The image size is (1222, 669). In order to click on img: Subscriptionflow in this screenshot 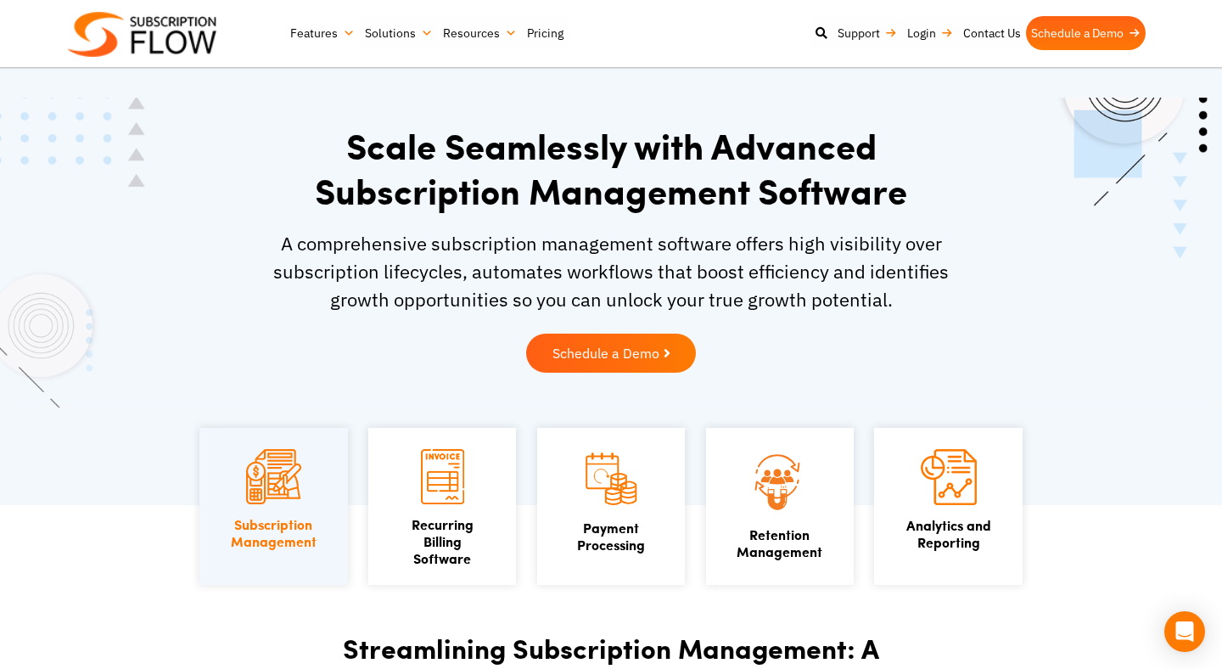, I will do `click(142, 34)`.